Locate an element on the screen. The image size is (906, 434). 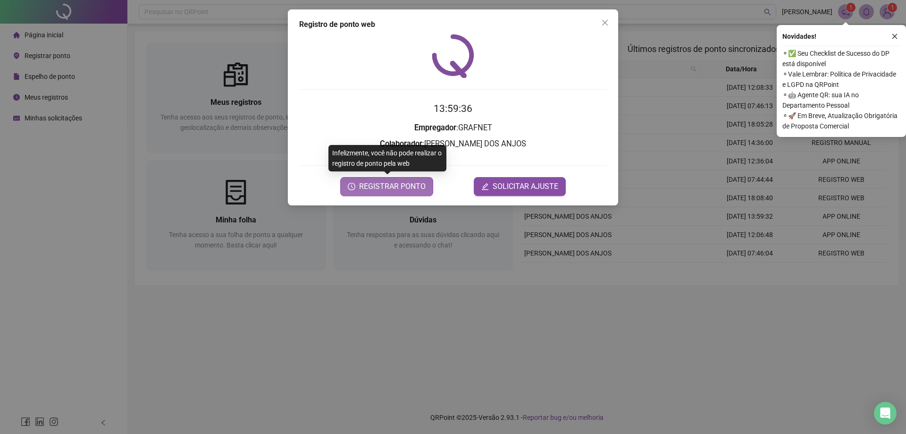
span: REGISTRAR PONTO is located at coordinates (392, 186).